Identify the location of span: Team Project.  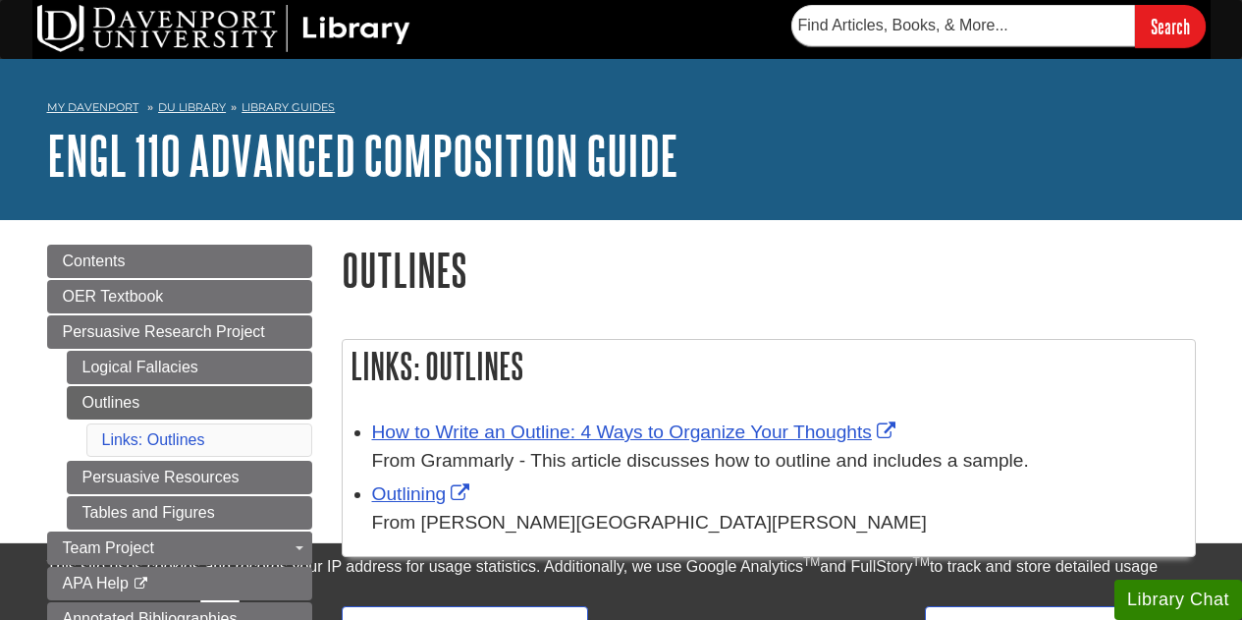
(108, 547).